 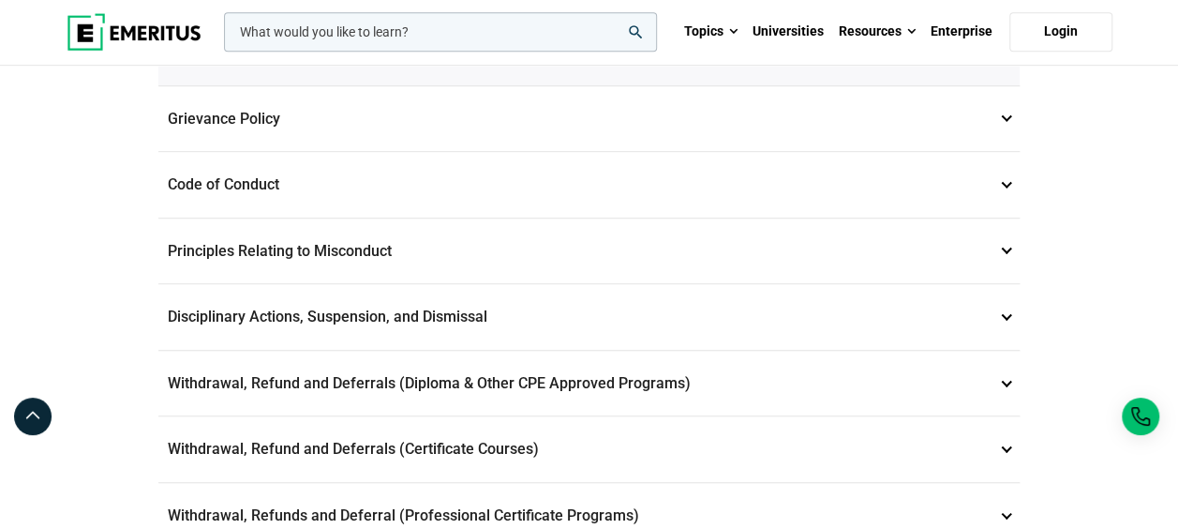 What do you see at coordinates (589, 383) in the screenshot?
I see `p: Withdrawal, Refund and Deferrals (Diploma & Other CPE Approved Programs)` at bounding box center [589, 383].